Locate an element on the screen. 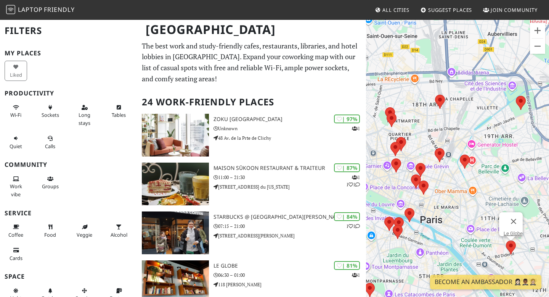  span: Video/audio calls is located at coordinates (50, 146).